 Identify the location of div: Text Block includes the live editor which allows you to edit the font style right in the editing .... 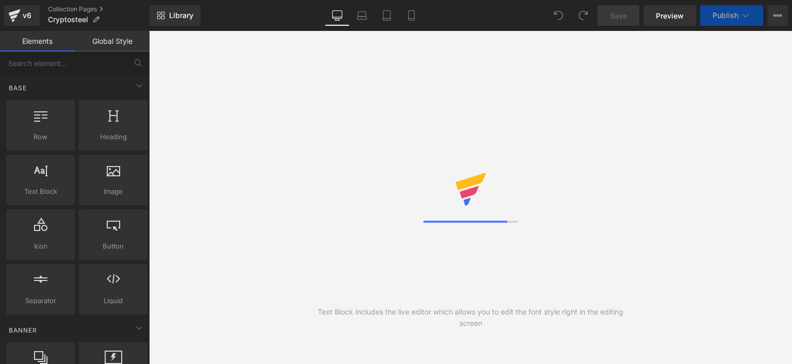
(471, 318).